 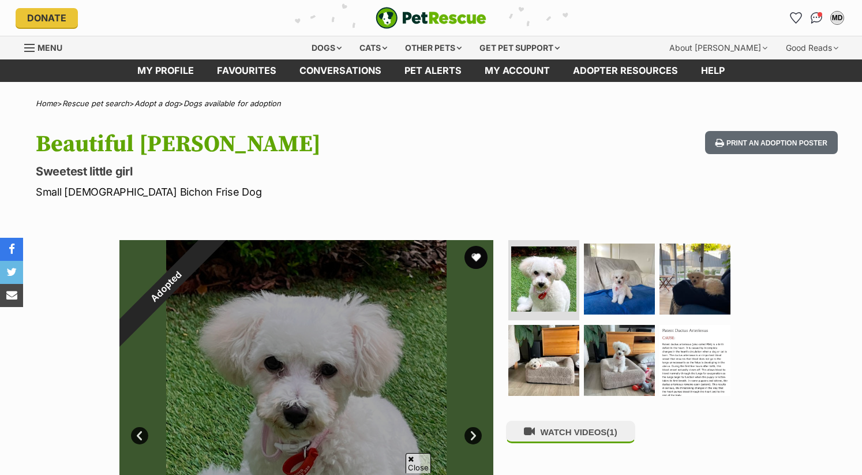 I want to click on button: Print an adoption poster, so click(x=771, y=143).